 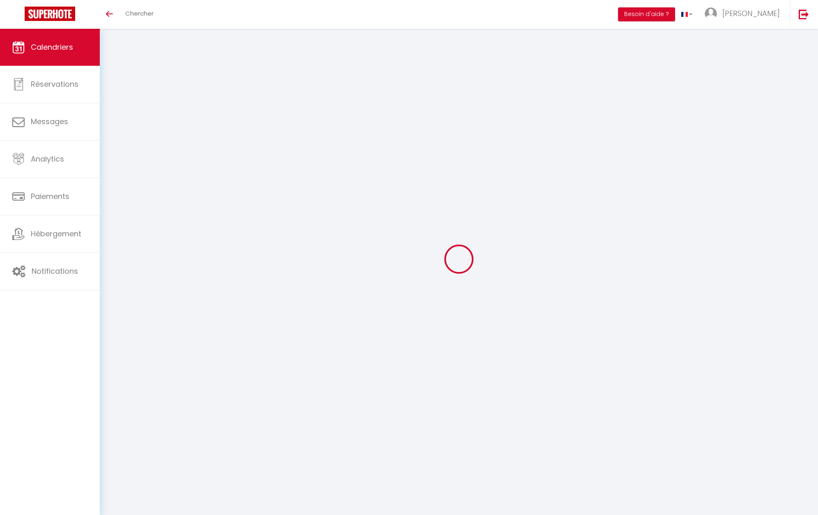 I want to click on button: Besoin d'aide ?, so click(x=646, y=14).